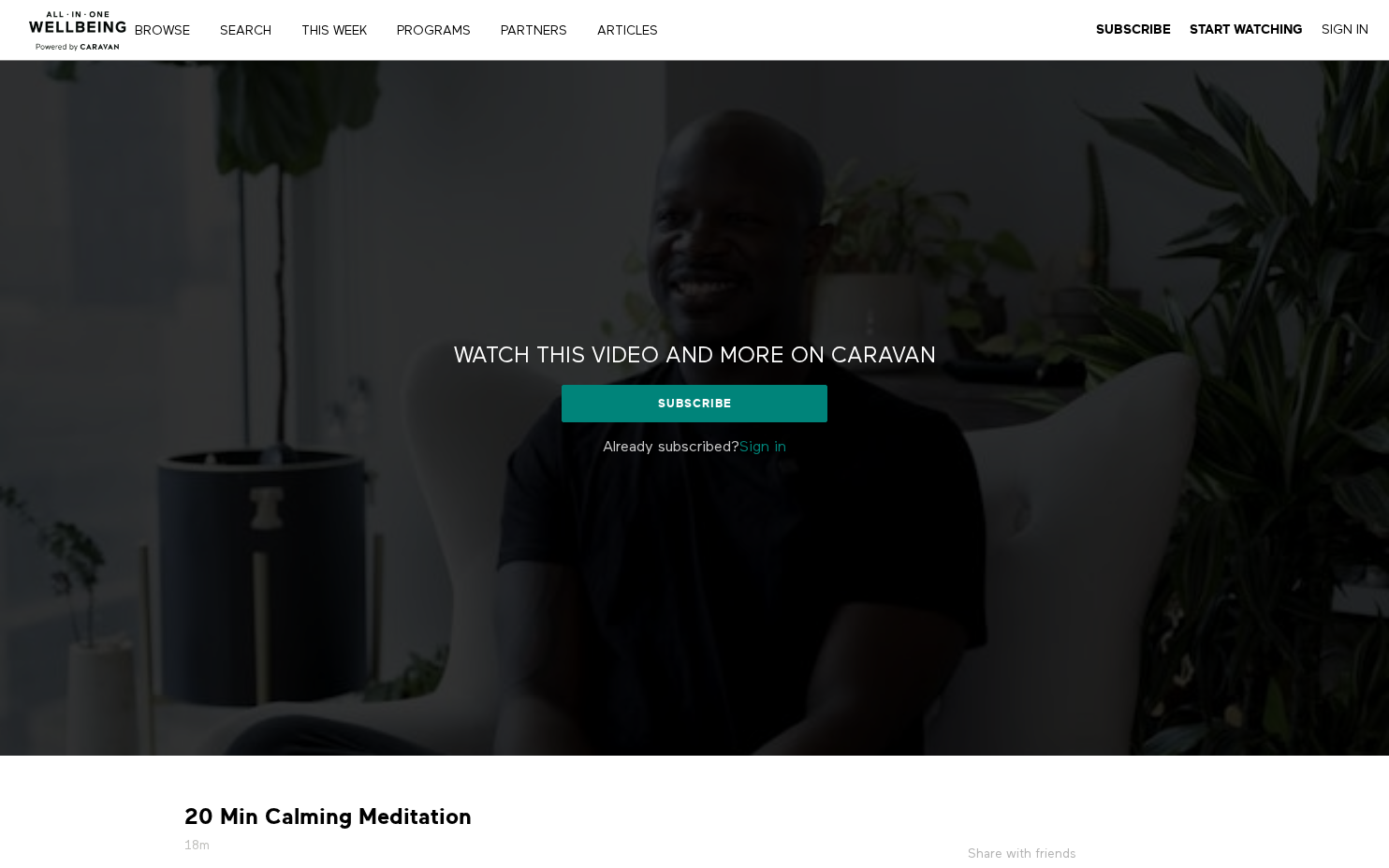  I want to click on strong: 20 Min Calming Meditation, so click(327, 816).